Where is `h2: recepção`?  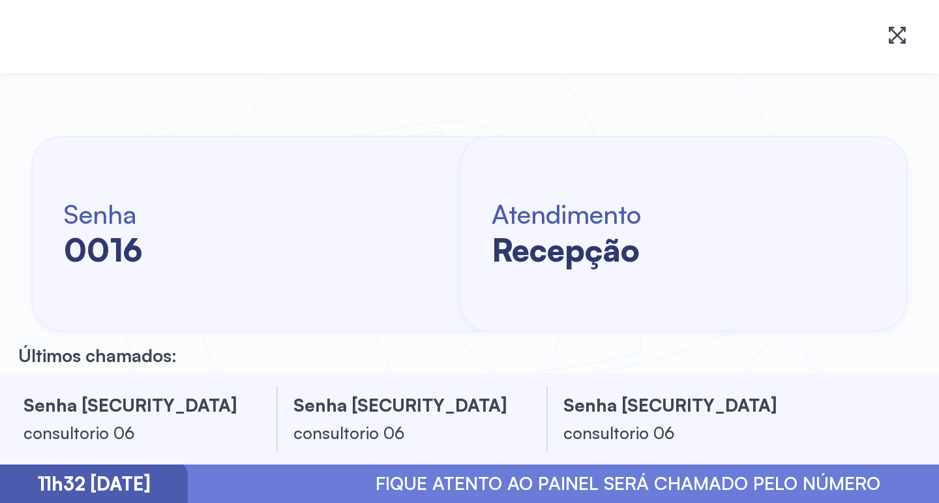
h2: recepção is located at coordinates (566, 250).